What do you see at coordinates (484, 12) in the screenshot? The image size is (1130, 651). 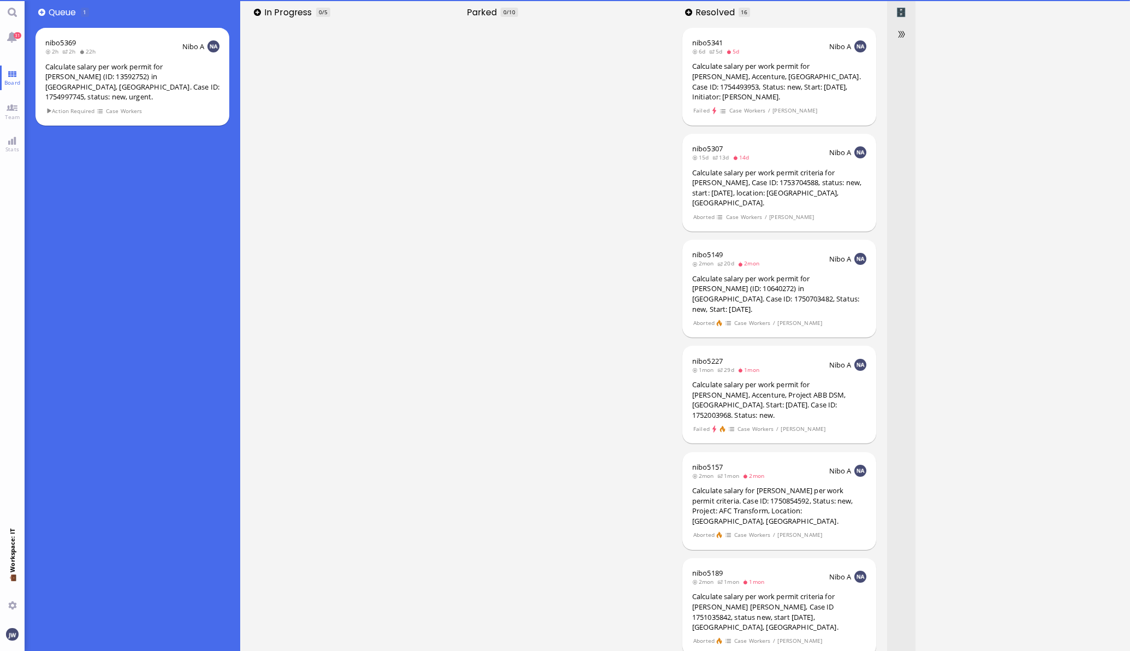 I see `span: Parked` at bounding box center [484, 12].